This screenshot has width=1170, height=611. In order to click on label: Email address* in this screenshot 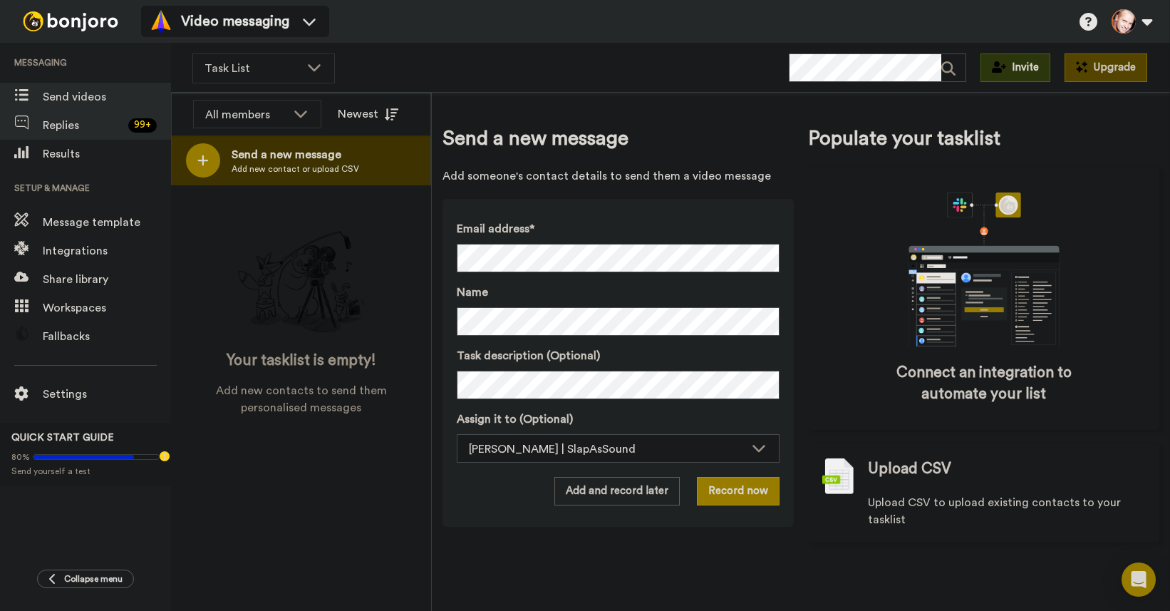, I will do `click(618, 229)`.